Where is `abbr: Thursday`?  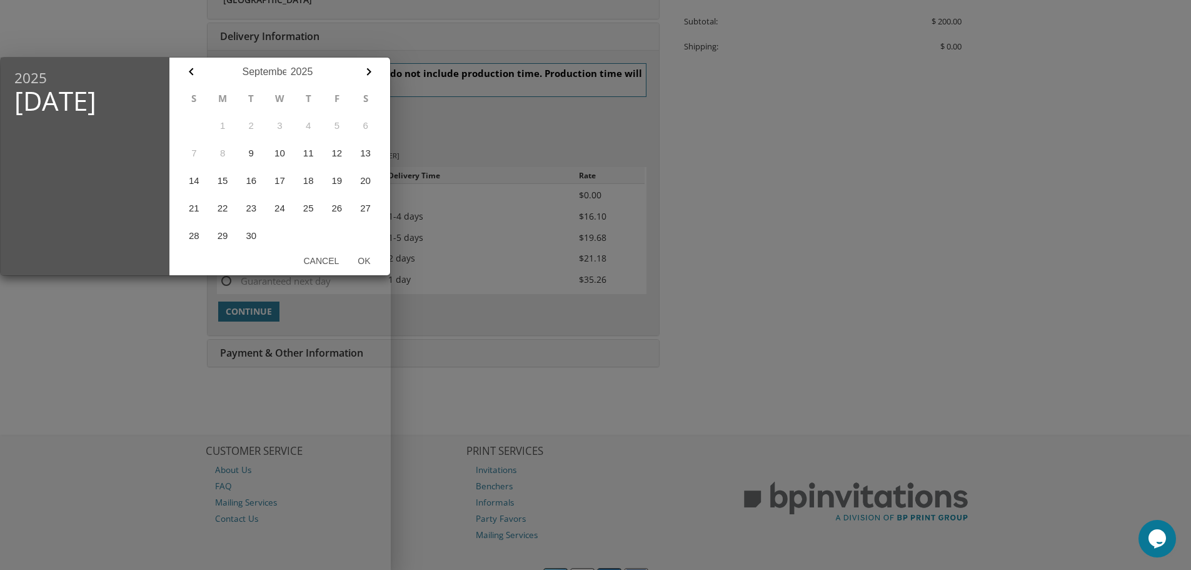
abbr: Thursday is located at coordinates (308, 98).